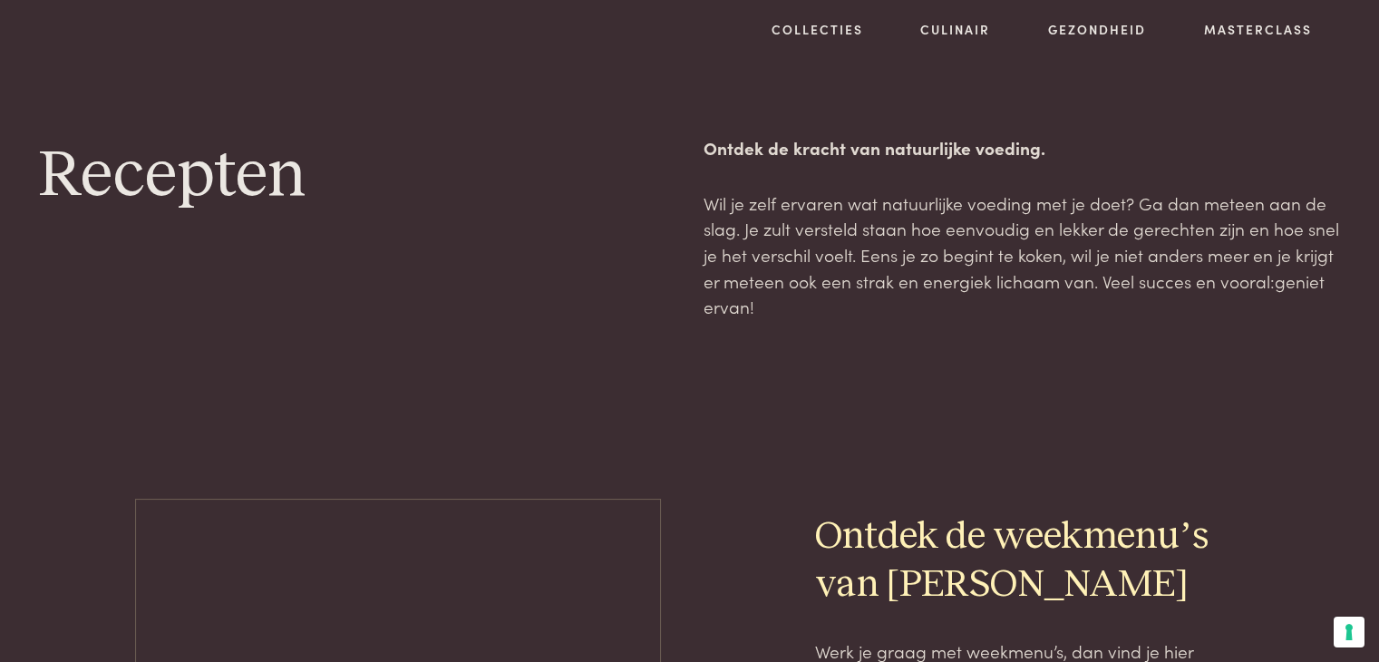  What do you see at coordinates (1258, 29) in the screenshot?
I see `a: Masterclass` at bounding box center [1258, 29].